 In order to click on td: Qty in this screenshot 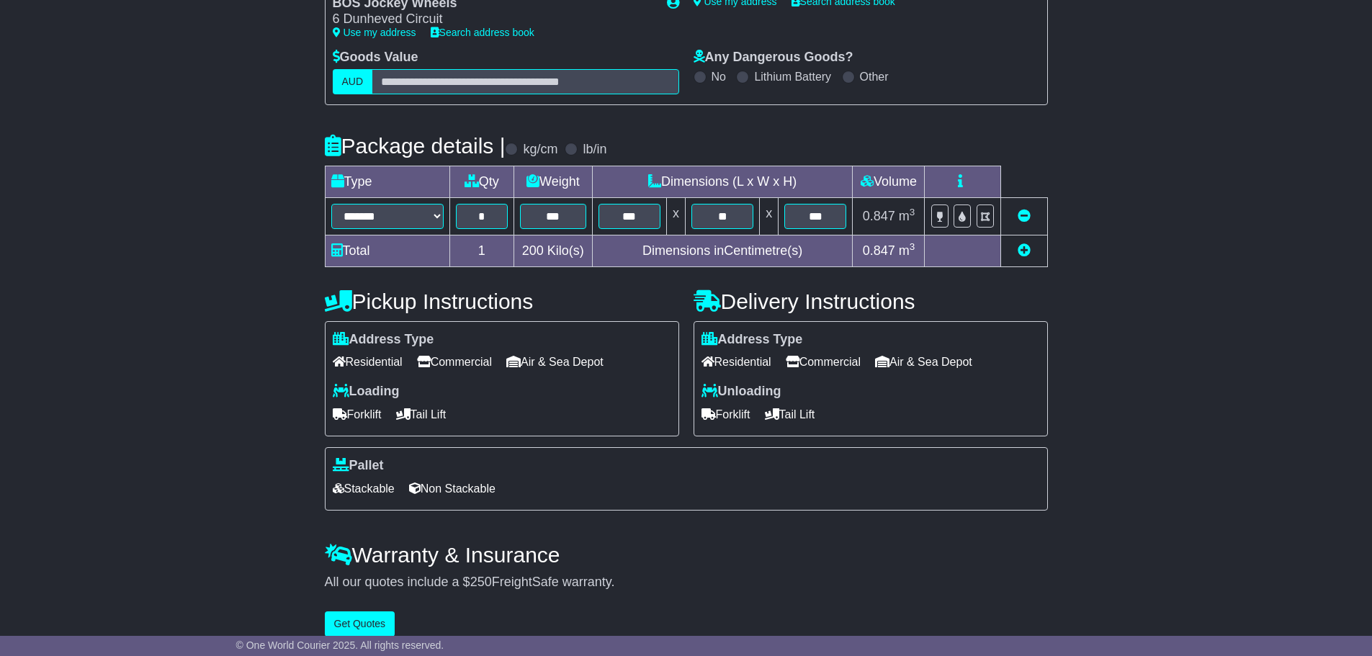, I will do `click(481, 182)`.